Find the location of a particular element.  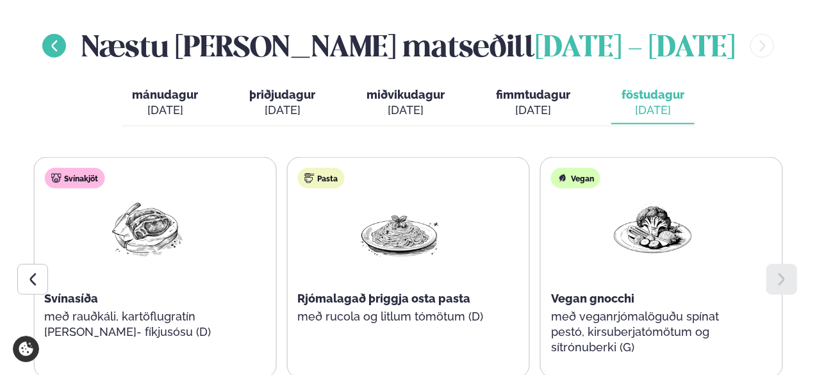

img: pasta.svg is located at coordinates (309, 178).